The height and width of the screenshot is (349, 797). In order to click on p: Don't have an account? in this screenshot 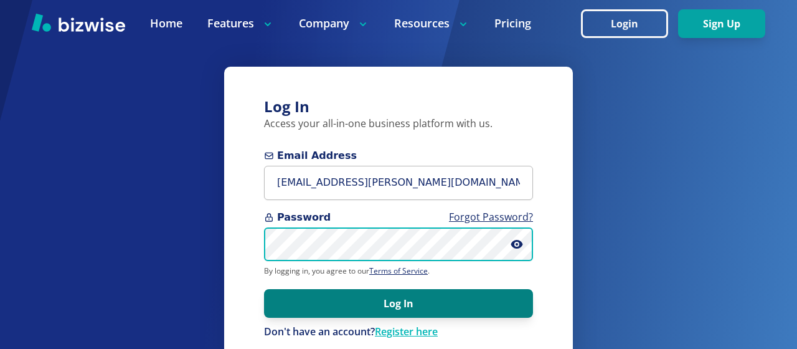, I will do `click(398, 332)`.